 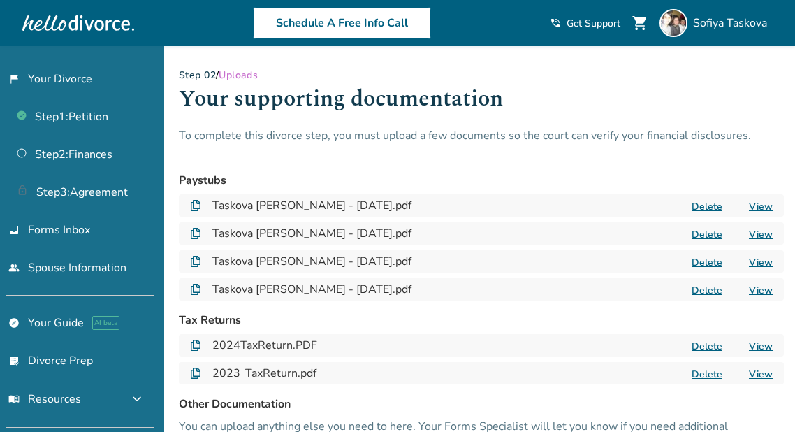 I want to click on span: shopping_cart, so click(x=640, y=23).